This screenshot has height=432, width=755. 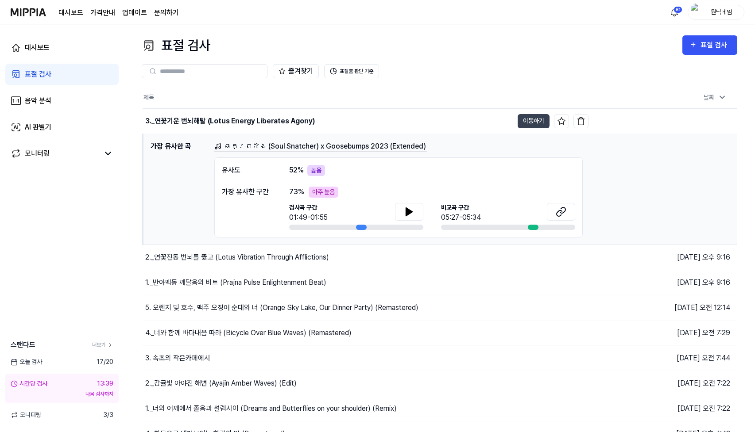 What do you see at coordinates (247, 170) in the screenshot?
I see `div: 유사도` at bounding box center [247, 170].